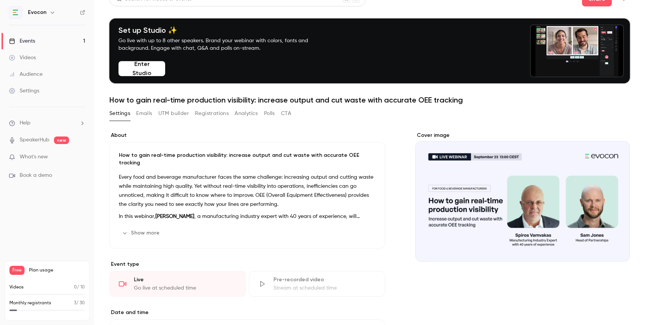 The width and height of the screenshot is (645, 325). Describe the element at coordinates (34, 157) in the screenshot. I see `span: What's new` at that location.